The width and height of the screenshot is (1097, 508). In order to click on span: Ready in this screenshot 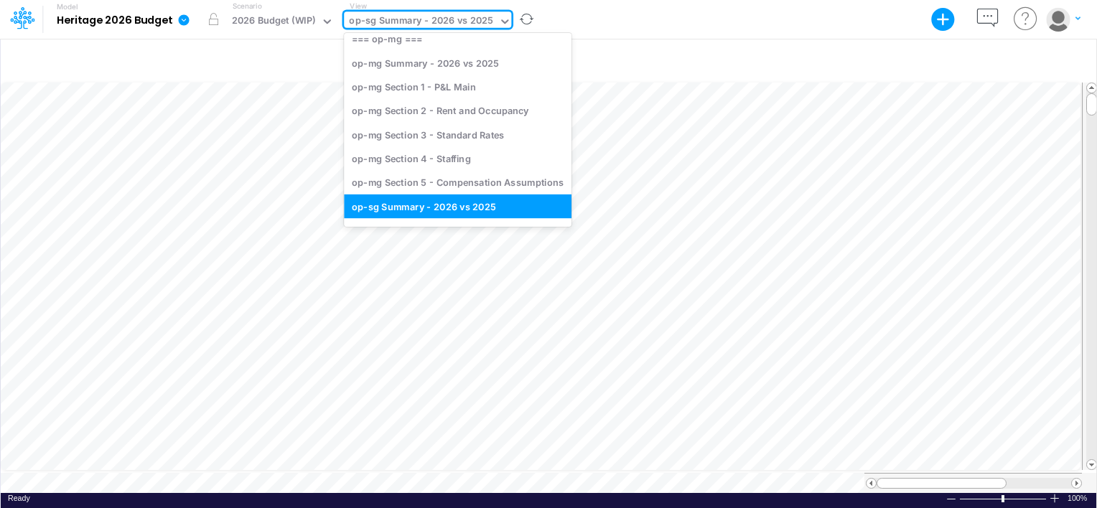, I will do `click(19, 498)`.